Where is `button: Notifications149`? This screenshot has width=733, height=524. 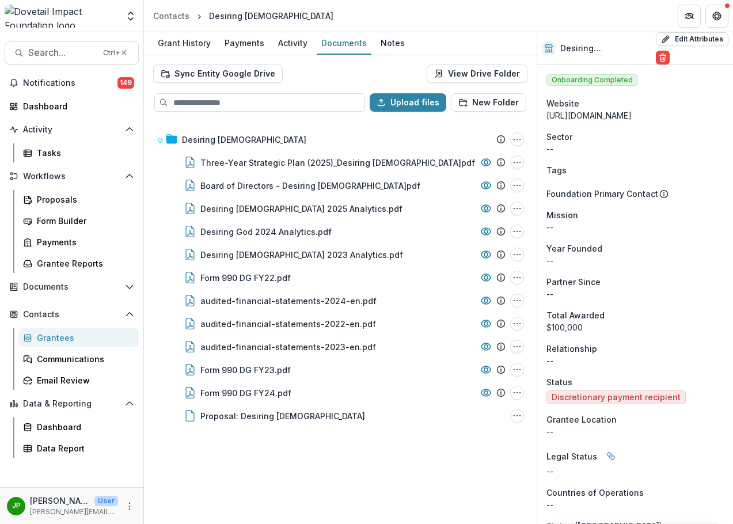
button: Notifications149 is located at coordinates (71, 83).